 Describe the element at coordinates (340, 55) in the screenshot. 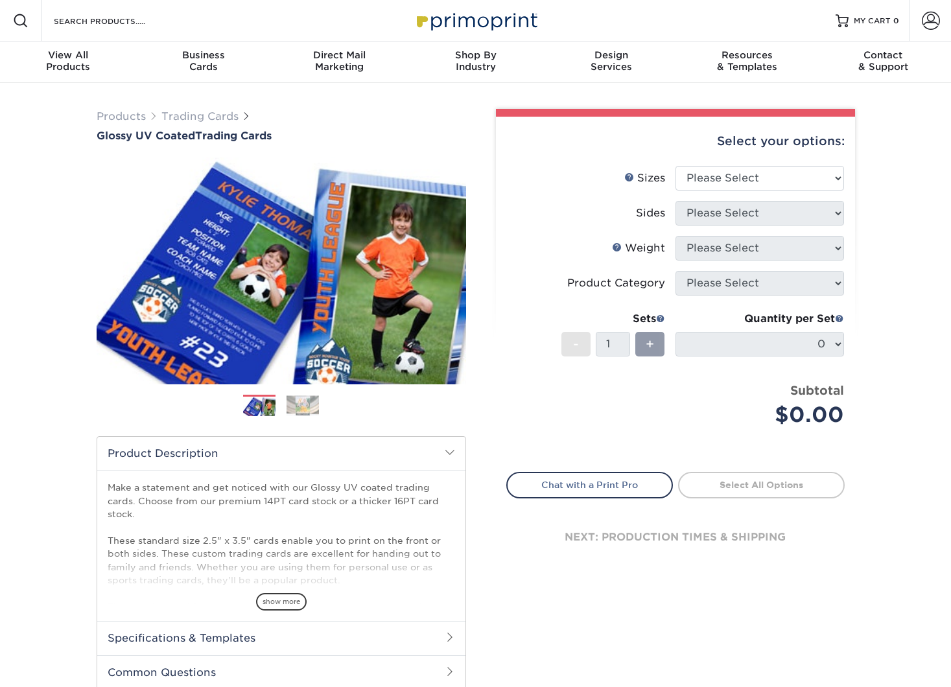

I see `span: Direct Mail` at that location.